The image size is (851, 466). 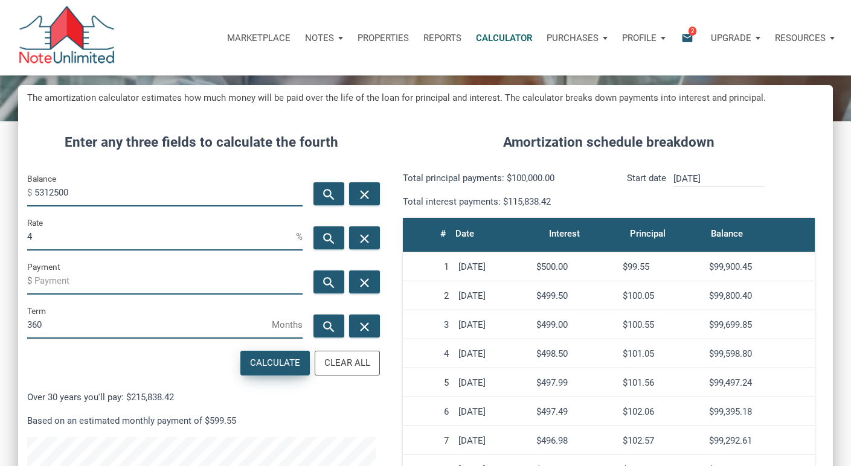 What do you see at coordinates (149, 325) in the screenshot?
I see `input: Term` at bounding box center [149, 325].